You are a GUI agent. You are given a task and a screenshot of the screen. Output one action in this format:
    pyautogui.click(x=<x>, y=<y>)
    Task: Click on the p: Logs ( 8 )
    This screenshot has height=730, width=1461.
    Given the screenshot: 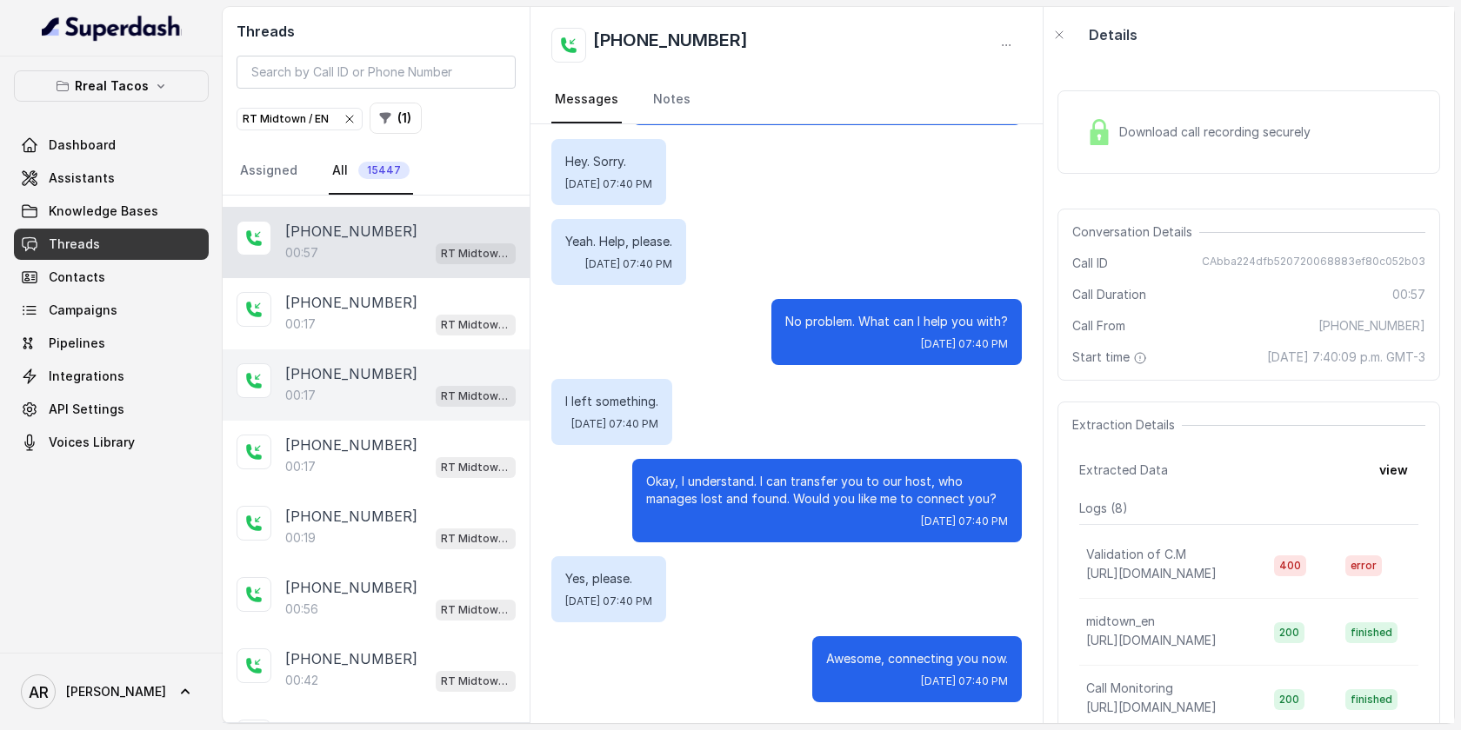 What is the action you would take?
    pyautogui.click(x=1249, y=509)
    